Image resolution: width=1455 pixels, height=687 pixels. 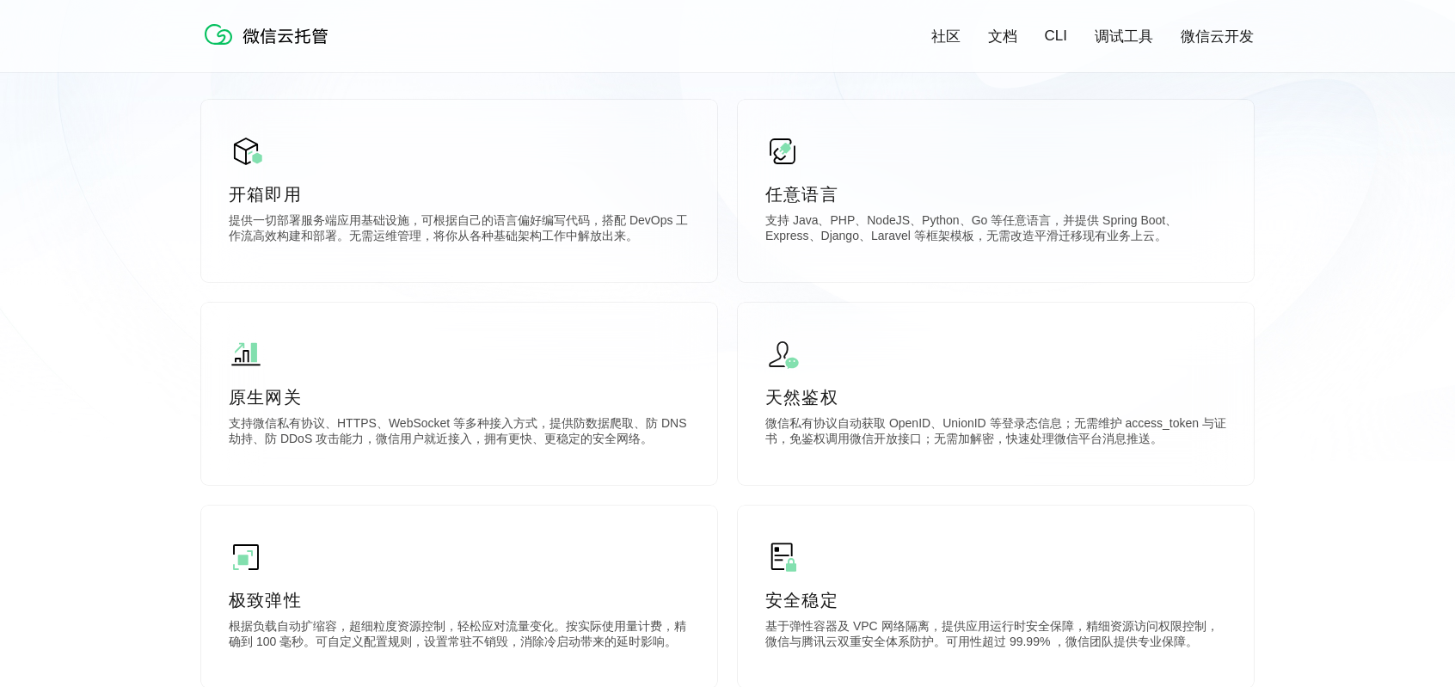 What do you see at coordinates (1056, 36) in the screenshot?
I see `a: CLI` at bounding box center [1056, 36].